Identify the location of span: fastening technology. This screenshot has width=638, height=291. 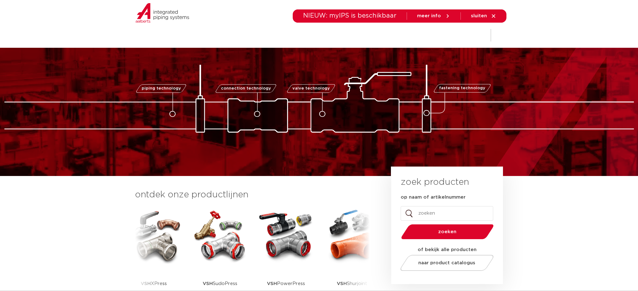
(462, 88).